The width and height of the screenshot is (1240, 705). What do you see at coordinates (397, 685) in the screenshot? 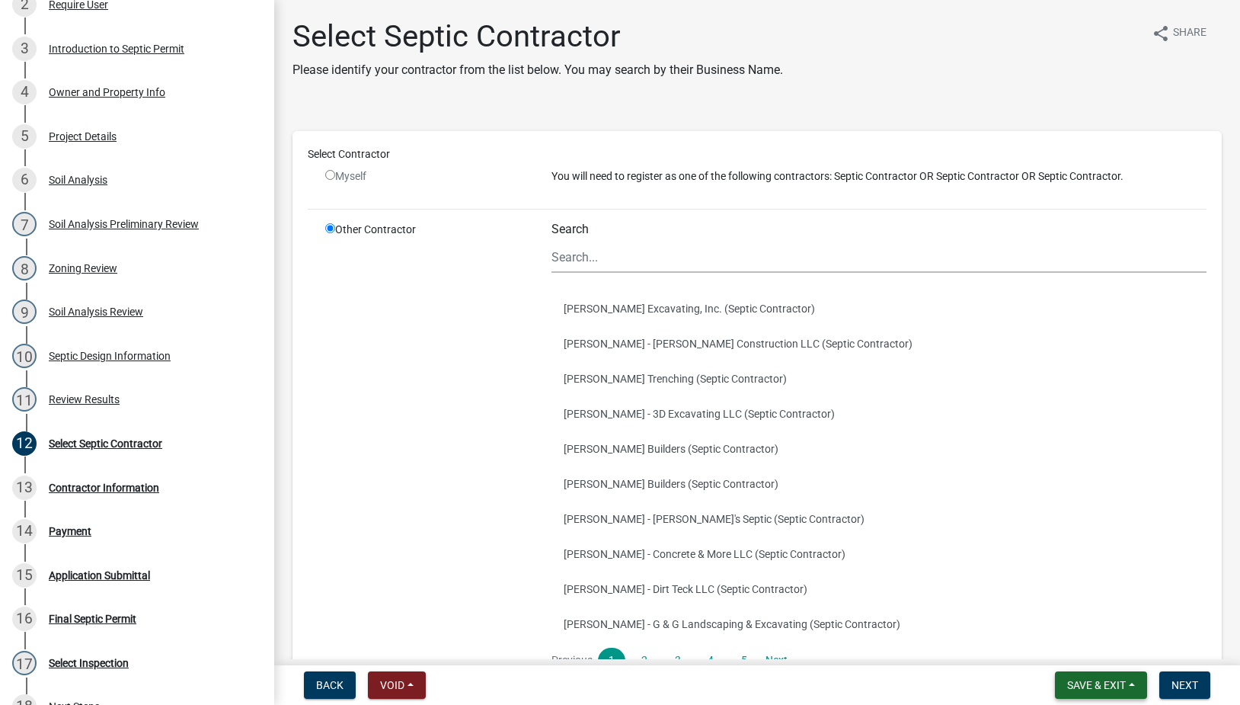
I see `button: Void` at bounding box center [397, 685].